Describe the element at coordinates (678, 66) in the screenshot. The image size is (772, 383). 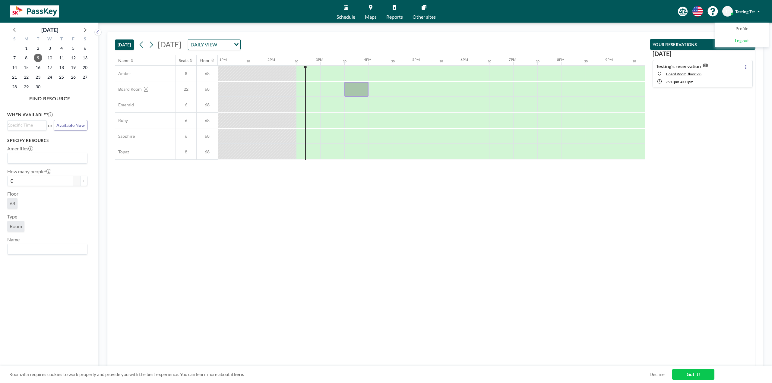
I see `h4: Testing's reservation` at that location.